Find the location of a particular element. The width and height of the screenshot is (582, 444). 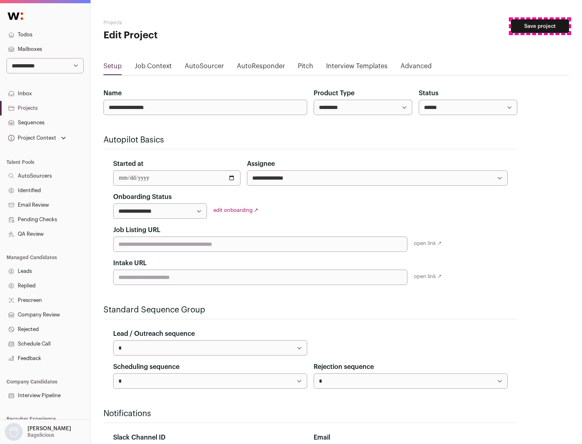

label: Started at is located at coordinates (128, 164).